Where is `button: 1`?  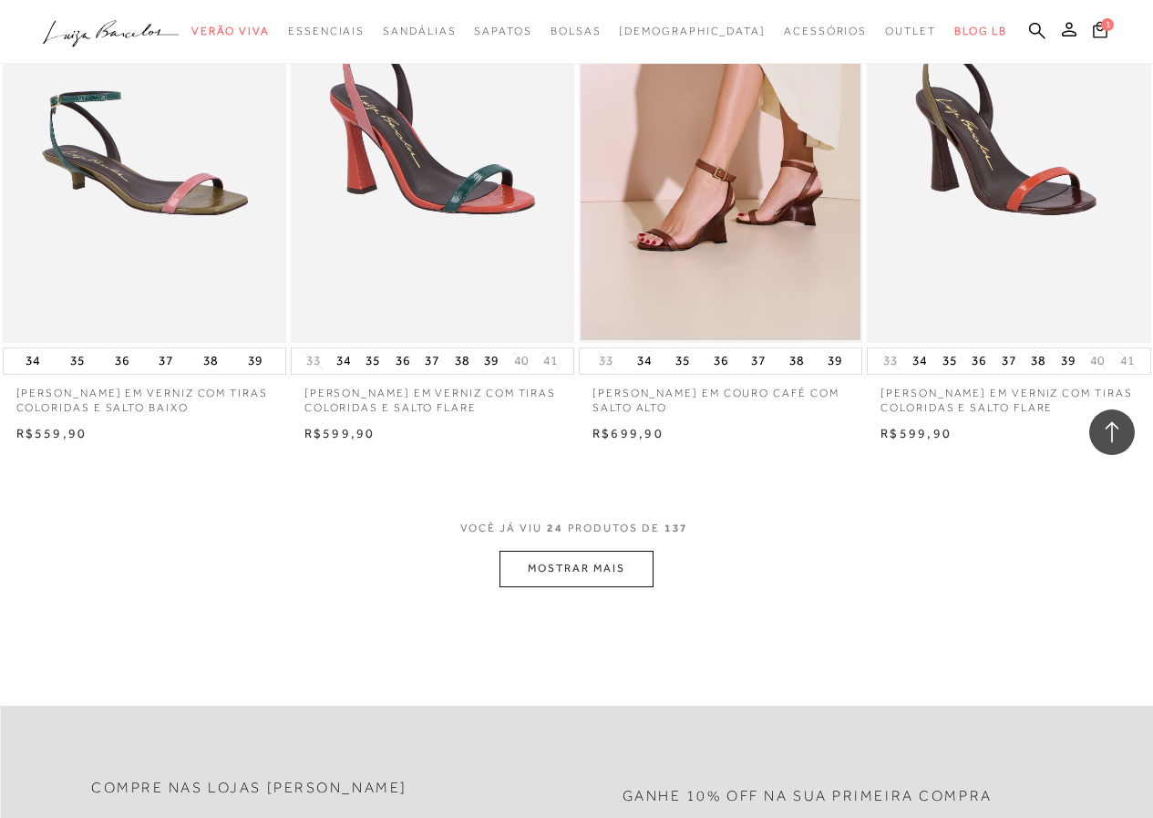 button: 1 is located at coordinates (1100, 32).